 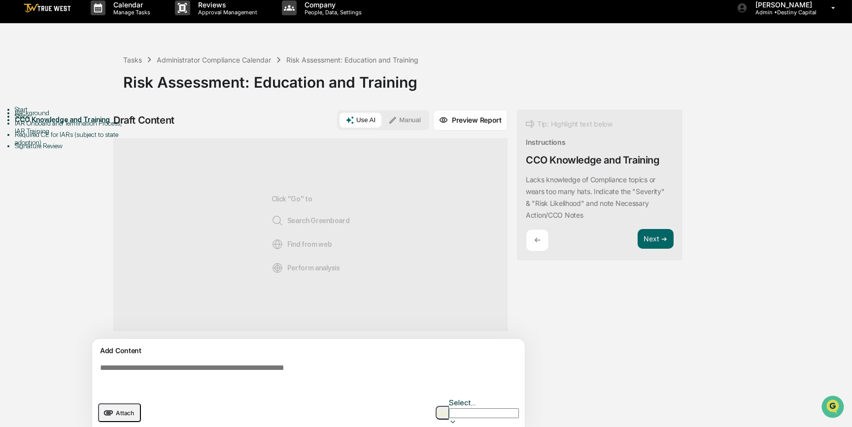 I want to click on span: Attestations, so click(x=101, y=129).